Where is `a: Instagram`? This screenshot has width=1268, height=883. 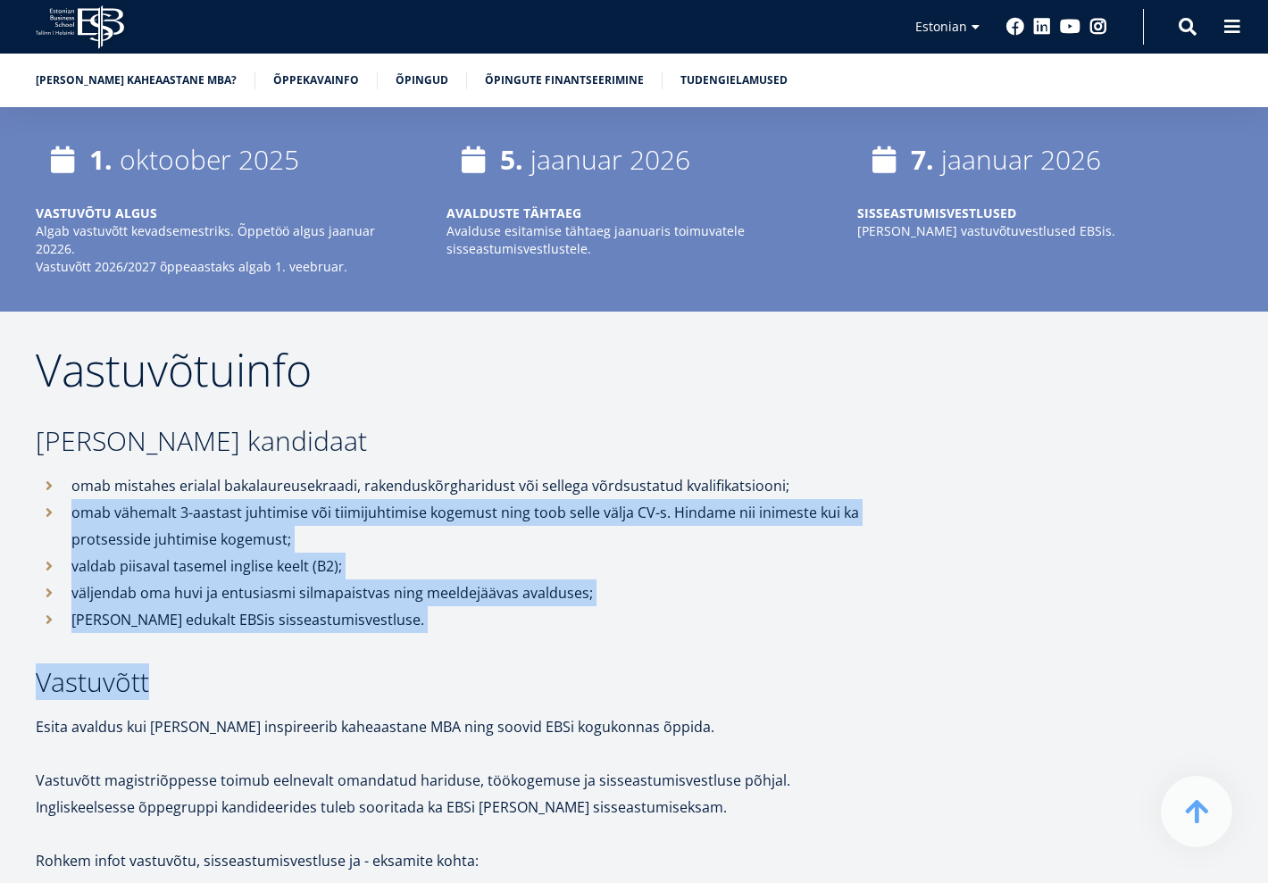
a: Instagram is located at coordinates (1099, 27).